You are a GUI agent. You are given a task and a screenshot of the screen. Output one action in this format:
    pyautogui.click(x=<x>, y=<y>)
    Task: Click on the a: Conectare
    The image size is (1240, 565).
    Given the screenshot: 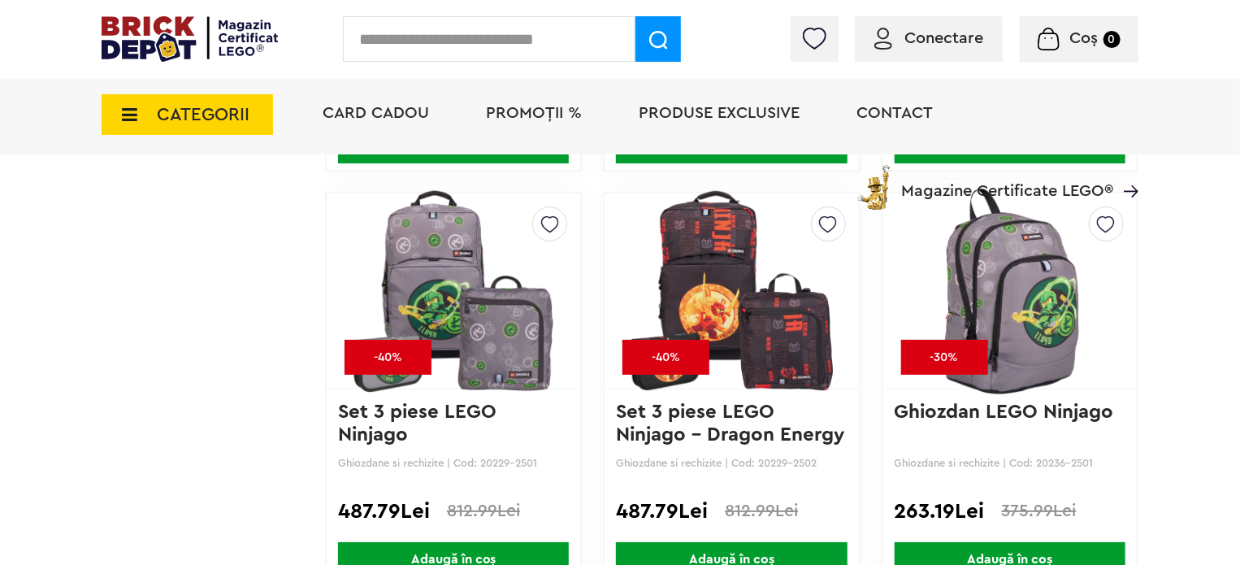 What is the action you would take?
    pyautogui.click(x=928, y=38)
    